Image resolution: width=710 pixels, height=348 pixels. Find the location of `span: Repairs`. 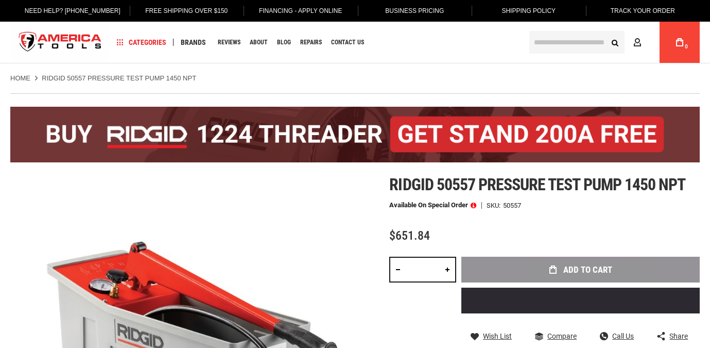

span: Repairs is located at coordinates (311, 42).